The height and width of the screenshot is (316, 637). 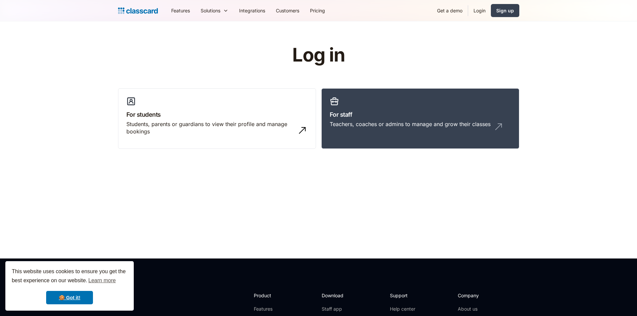 I want to click on h3: For students, so click(x=217, y=114).